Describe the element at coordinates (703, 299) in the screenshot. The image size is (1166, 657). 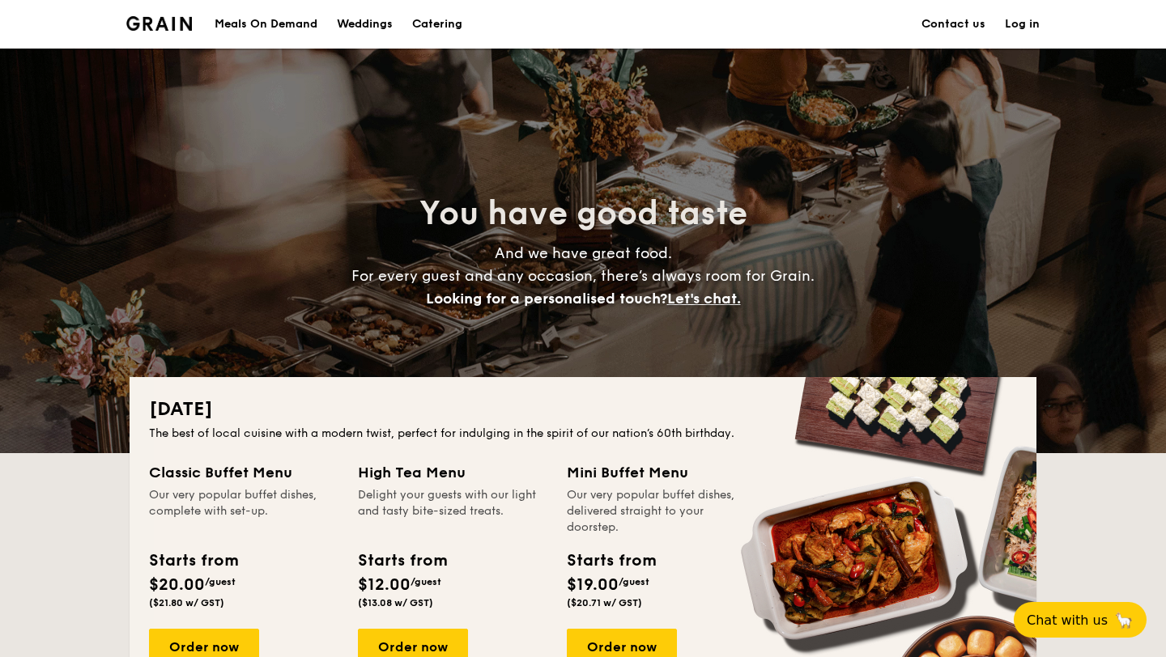
I see `span: Let's chat.` at that location.